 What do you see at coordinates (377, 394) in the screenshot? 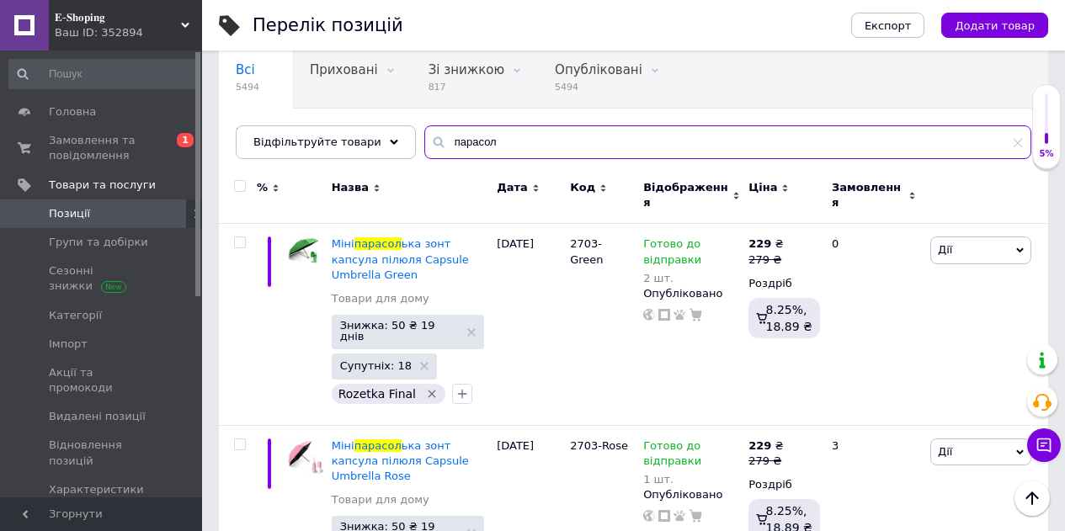
I see `span: Rozetka Final` at bounding box center [377, 394].